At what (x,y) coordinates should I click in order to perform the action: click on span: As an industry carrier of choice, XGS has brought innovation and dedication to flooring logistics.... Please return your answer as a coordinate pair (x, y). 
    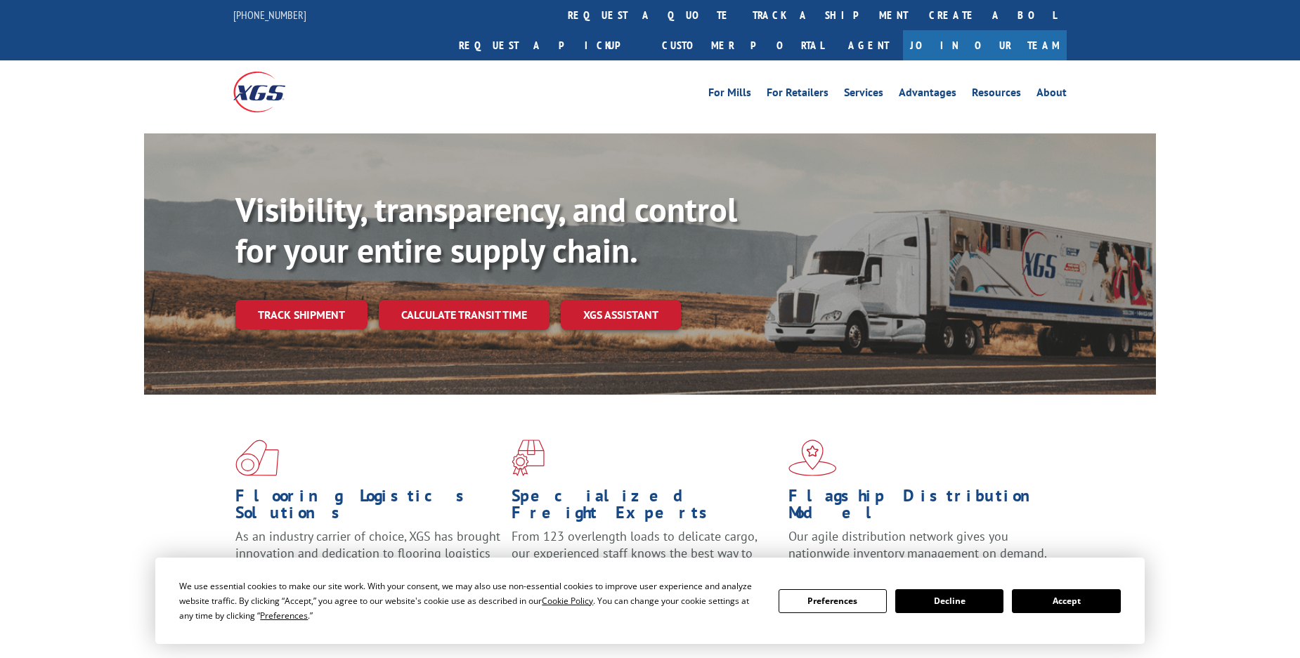
    Looking at the image, I should click on (367, 553).